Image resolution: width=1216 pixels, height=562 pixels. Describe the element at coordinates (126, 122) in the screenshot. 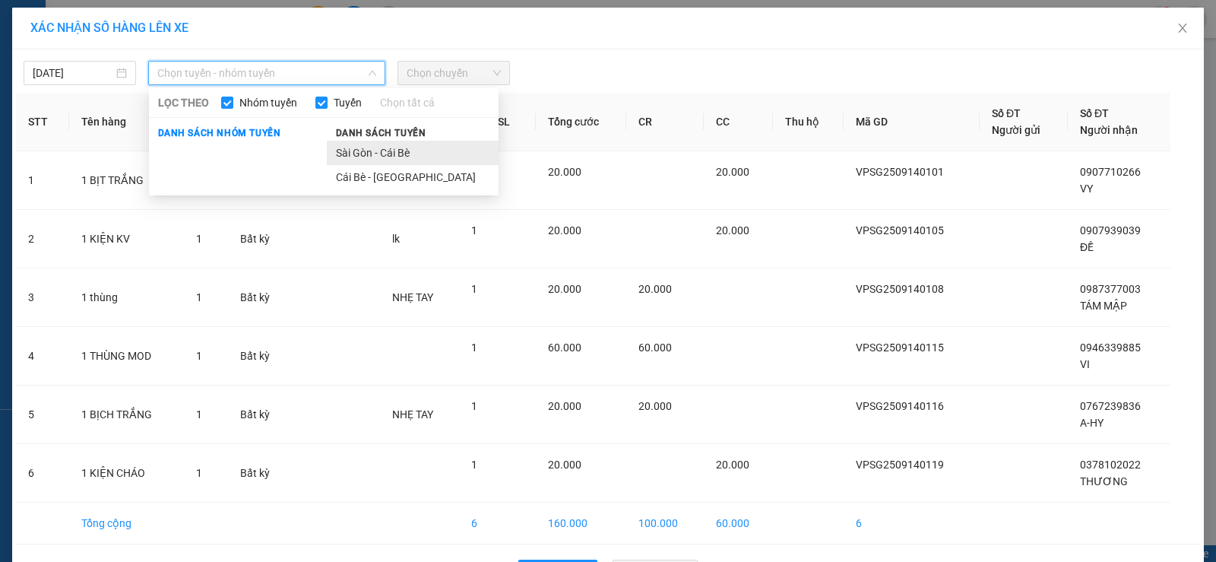

I see `th: Tên hàng` at that location.